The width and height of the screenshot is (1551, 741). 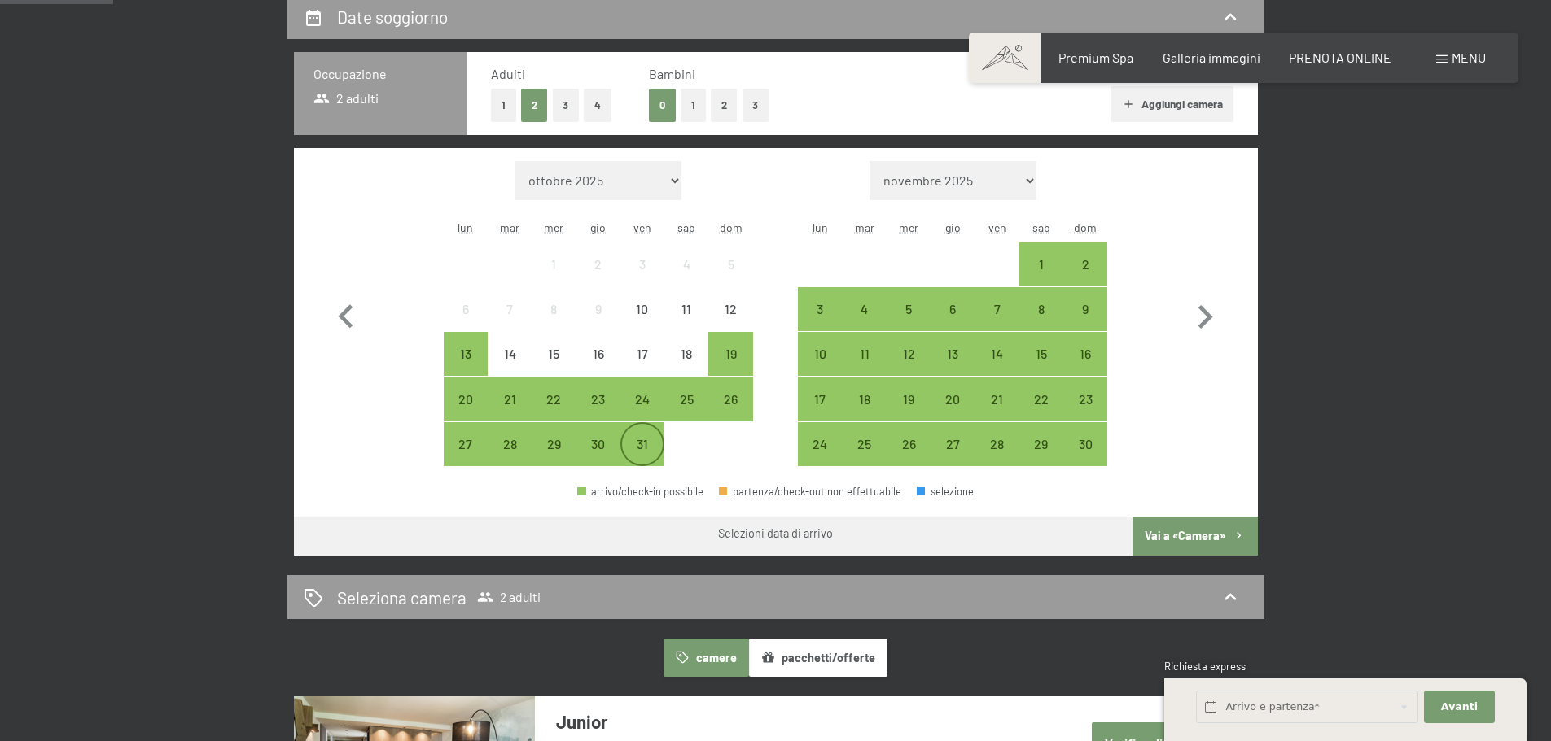 I want to click on div: Fri Nov 14 2025, so click(x=996, y=354).